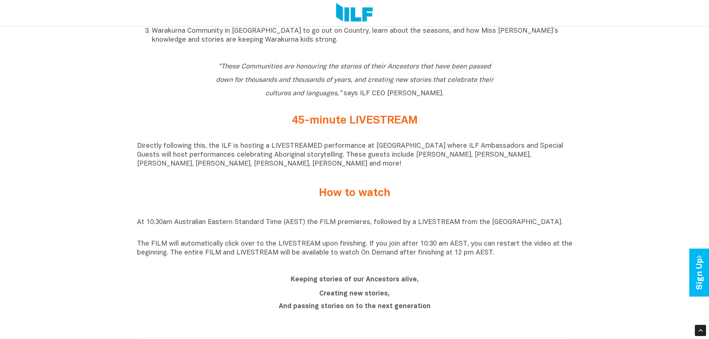  Describe the element at coordinates (355, 279) in the screenshot. I see `b: Keeping stories of our Ancestors alive,` at that location.